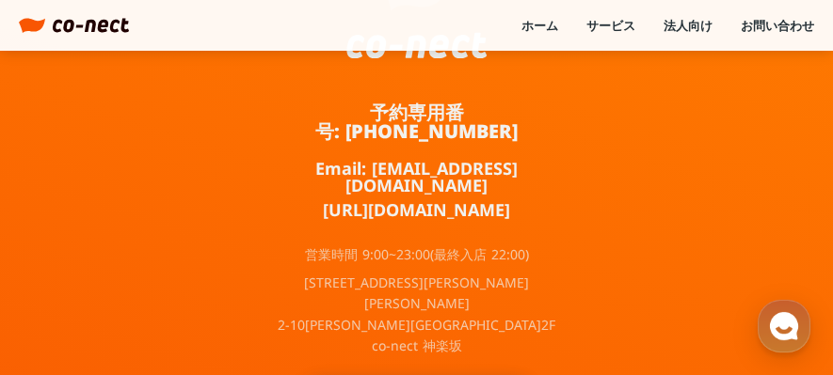 This screenshot has height=375, width=833. Describe the element at coordinates (65, 255) in the screenshot. I see `span: ホーム` at that location.